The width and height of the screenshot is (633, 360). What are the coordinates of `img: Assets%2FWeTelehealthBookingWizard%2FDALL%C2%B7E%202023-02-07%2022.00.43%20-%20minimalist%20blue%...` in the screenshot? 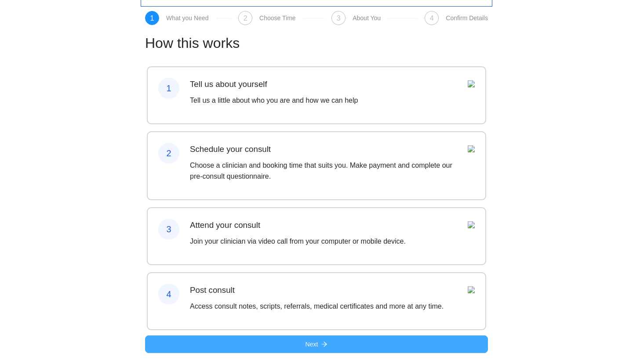 It's located at (471, 290).